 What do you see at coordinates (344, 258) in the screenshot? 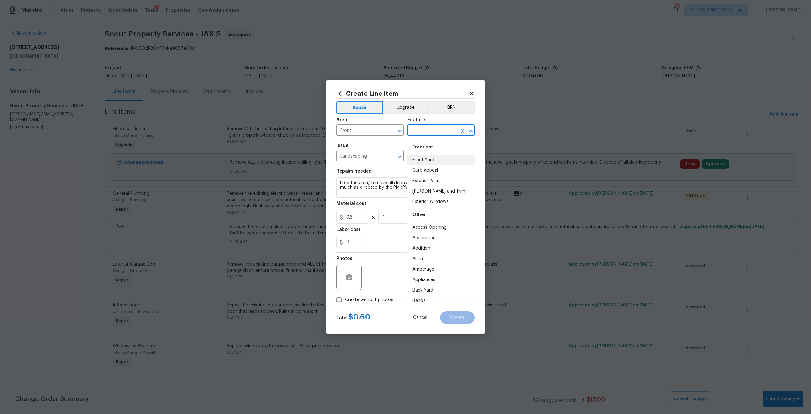
I see `h5: Photos` at bounding box center [344, 258].